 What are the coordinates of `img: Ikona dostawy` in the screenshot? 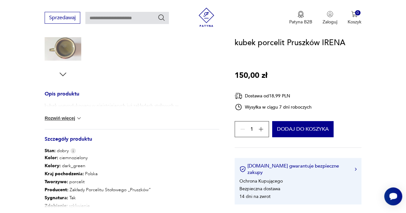 It's located at (238, 96).